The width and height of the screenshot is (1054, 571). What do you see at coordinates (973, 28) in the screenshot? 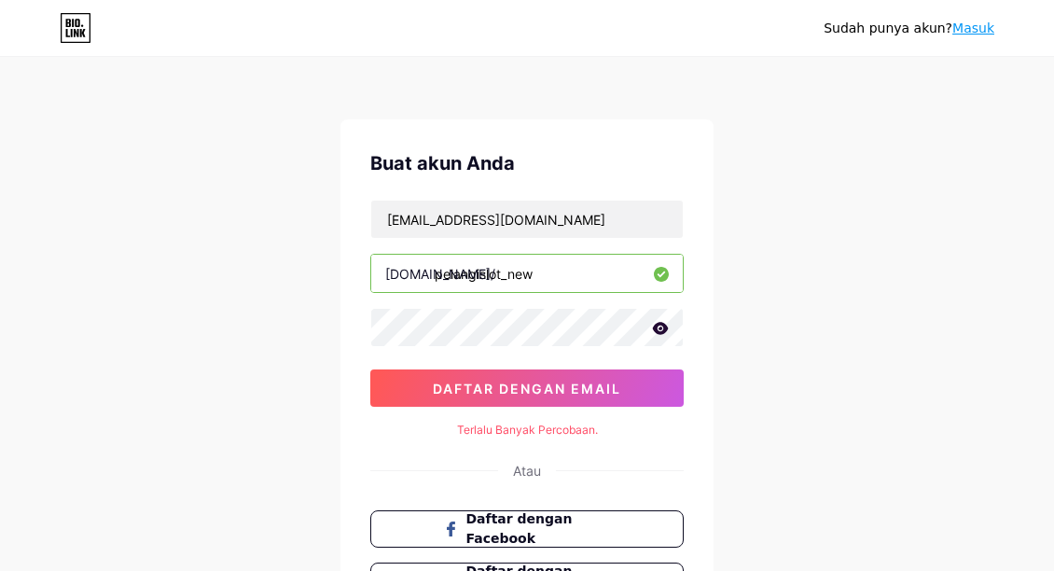
I see `a: Masuk` at bounding box center [973, 28].